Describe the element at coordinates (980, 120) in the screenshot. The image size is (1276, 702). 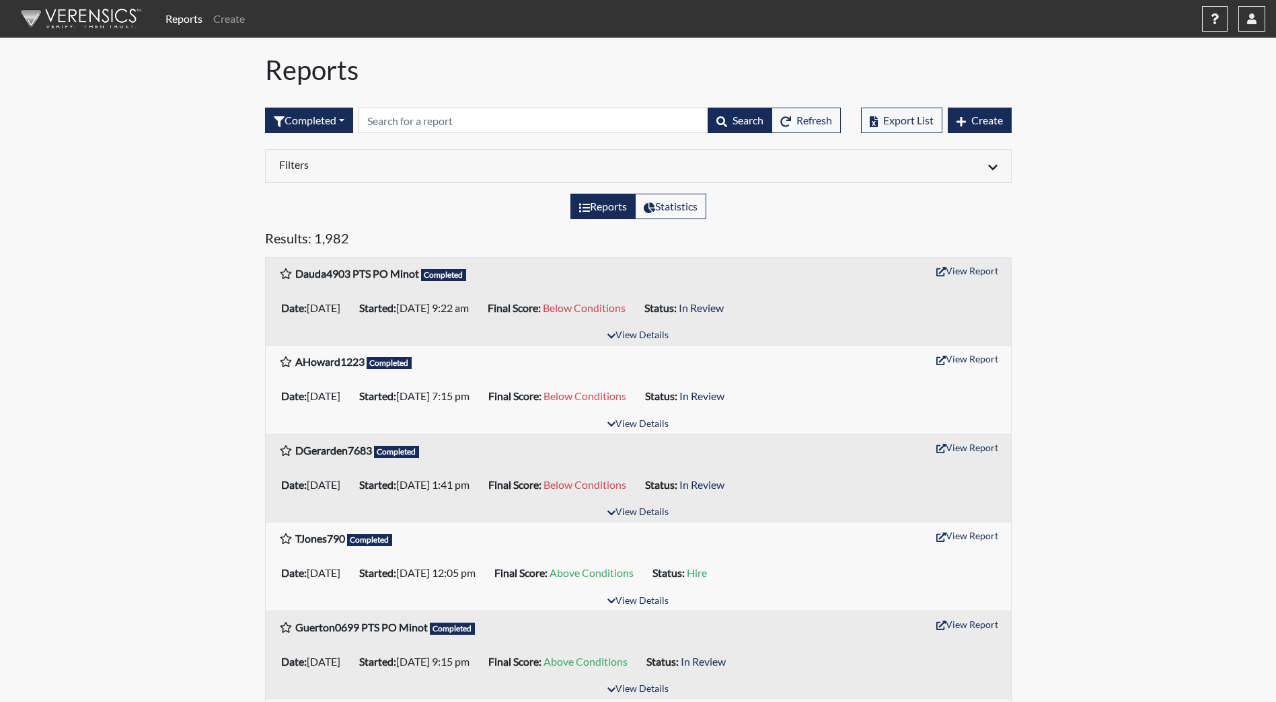
I see `button: Create` at that location.